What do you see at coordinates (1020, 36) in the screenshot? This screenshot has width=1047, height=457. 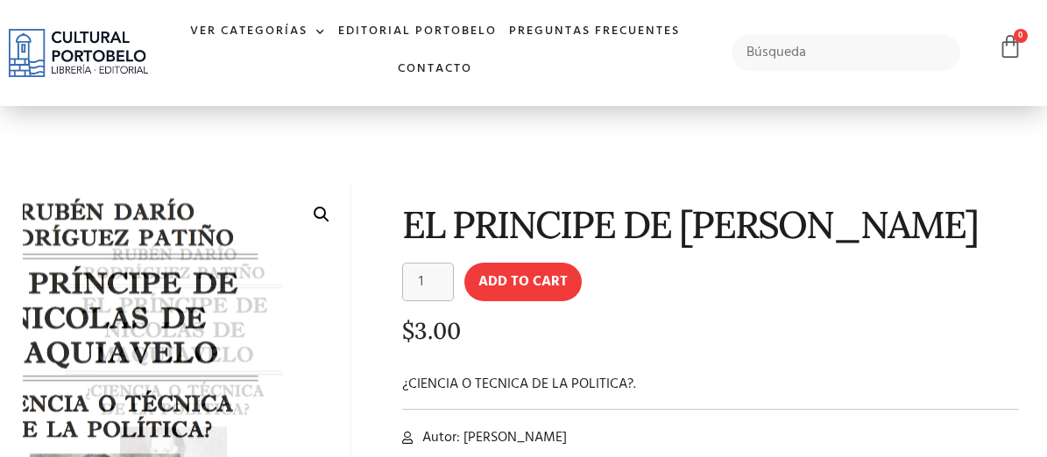 I see `span: 0` at bounding box center [1020, 36].